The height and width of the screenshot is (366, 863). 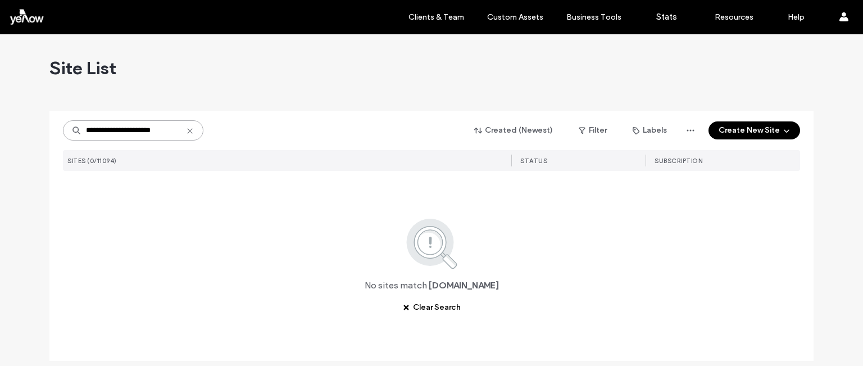 I want to click on button: Created (Newest), so click(x=513, y=130).